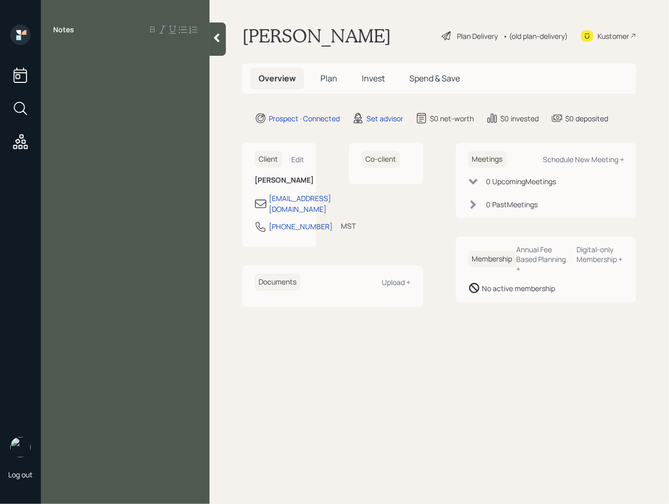 This screenshot has height=504, width=669. What do you see at coordinates (492, 259) in the screenshot?
I see `h6: Membership` at bounding box center [492, 259].